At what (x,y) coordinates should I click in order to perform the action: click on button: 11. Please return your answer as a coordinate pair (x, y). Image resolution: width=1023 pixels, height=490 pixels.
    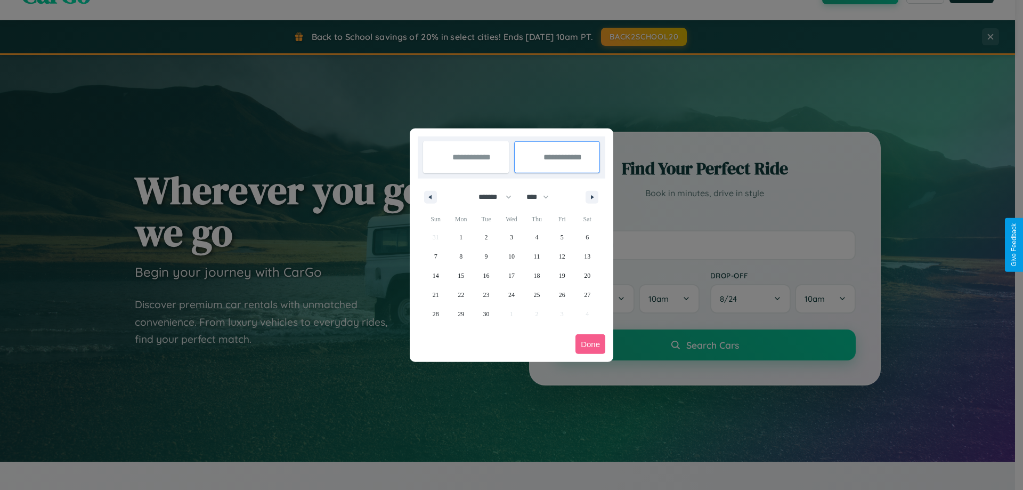
    Looking at the image, I should click on (537, 256).